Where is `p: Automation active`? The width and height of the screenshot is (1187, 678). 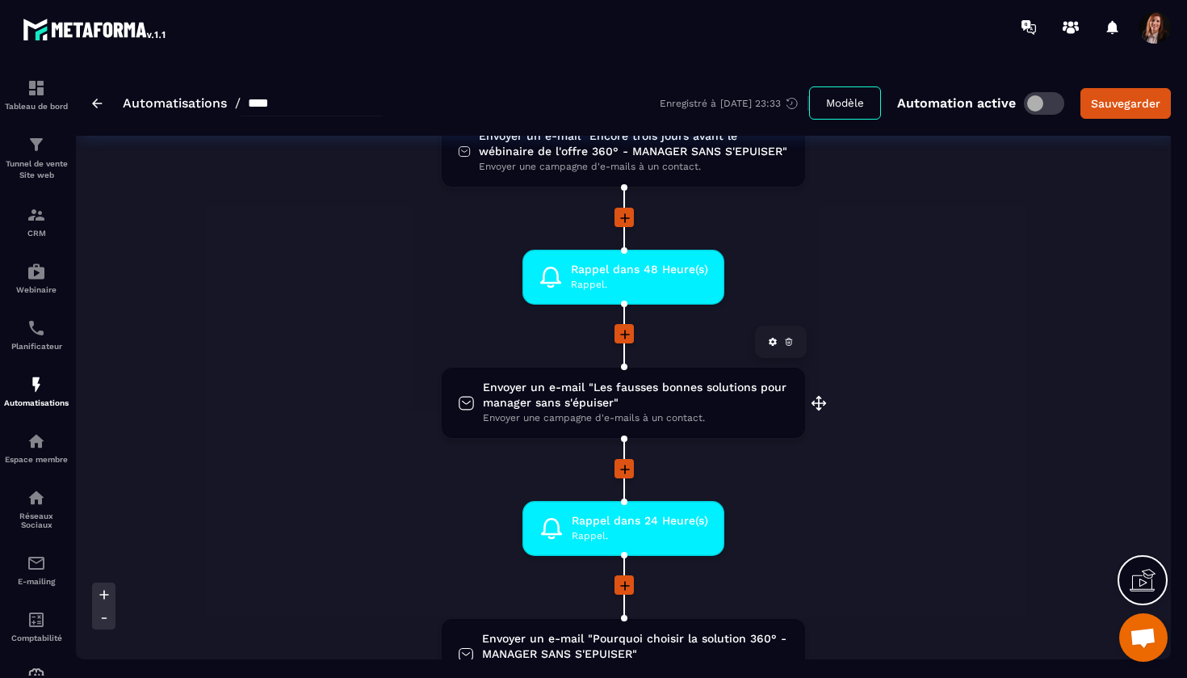 p: Automation active is located at coordinates (956, 103).